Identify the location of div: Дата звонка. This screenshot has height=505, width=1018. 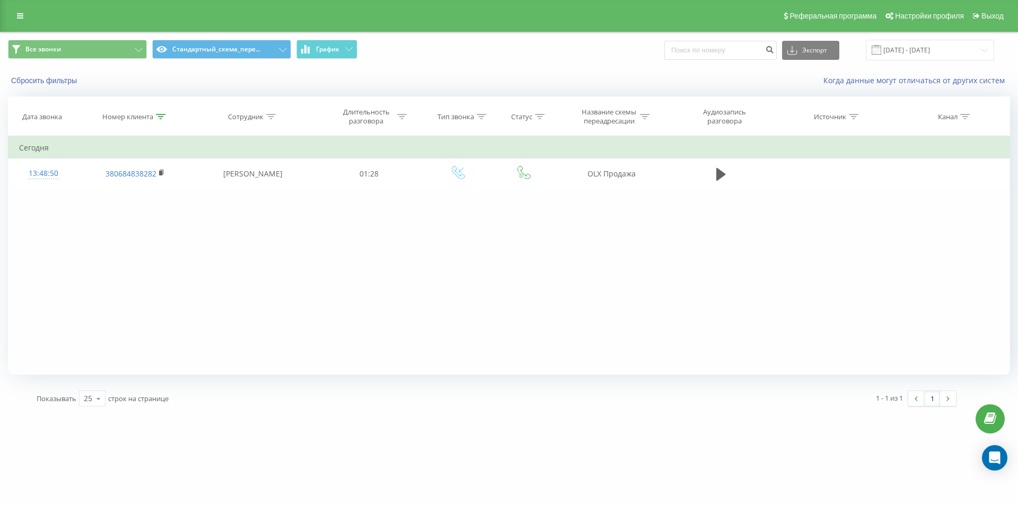
(42, 117).